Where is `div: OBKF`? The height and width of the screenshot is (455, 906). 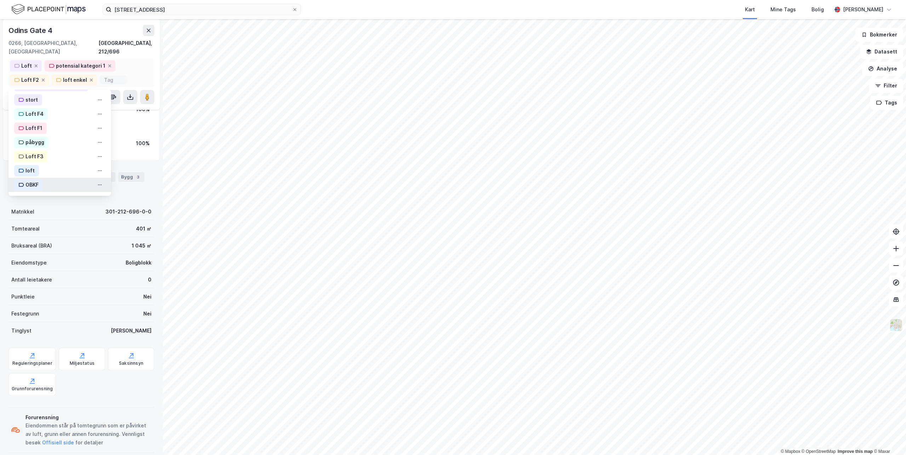
div: OBKF is located at coordinates (32, 185).